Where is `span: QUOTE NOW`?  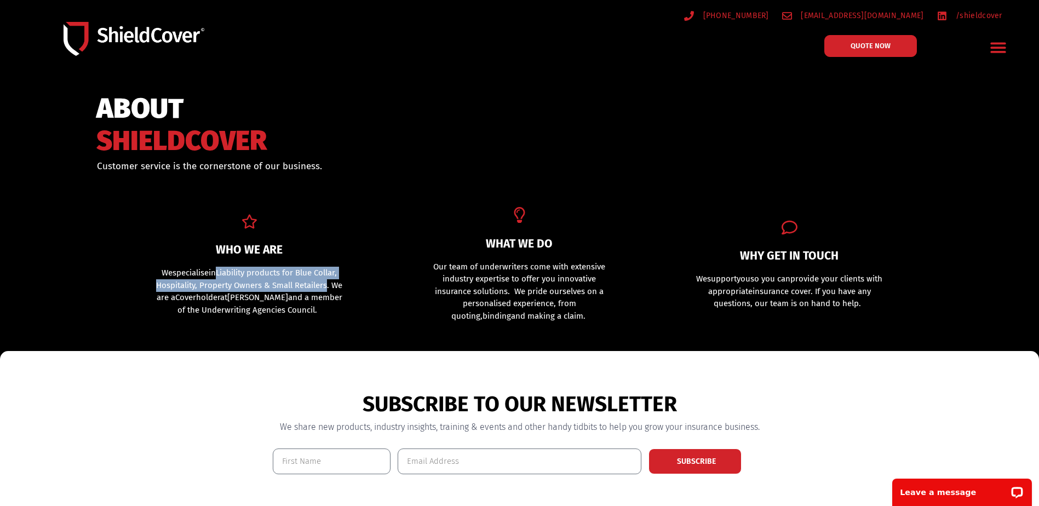
span: QUOTE NOW is located at coordinates (870, 45).